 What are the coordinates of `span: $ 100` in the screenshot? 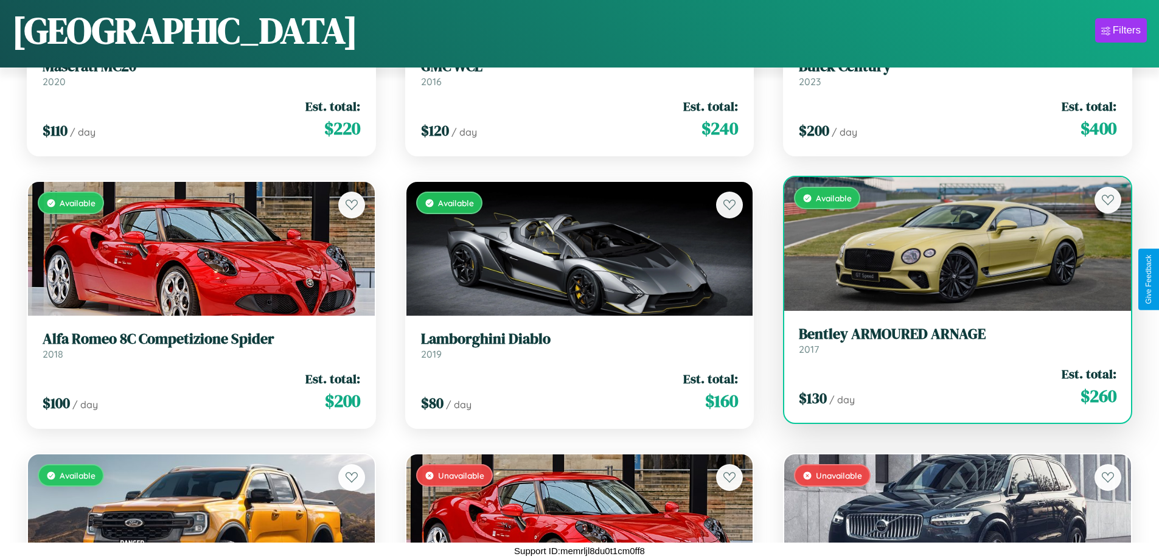 It's located at (56, 403).